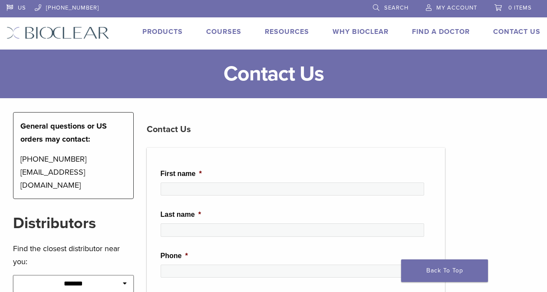 The width and height of the screenshot is (547, 292). What do you see at coordinates (457, 8) in the screenshot?
I see `span: My Account` at bounding box center [457, 8].